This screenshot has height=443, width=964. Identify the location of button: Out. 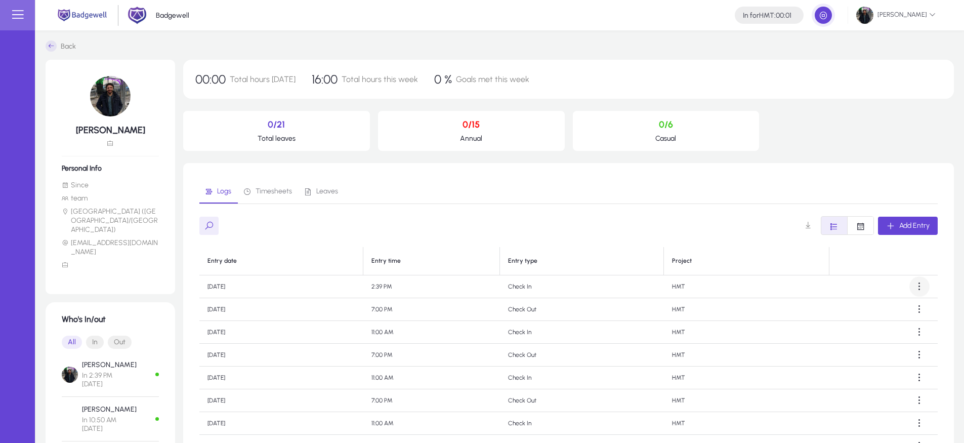
(119, 342).